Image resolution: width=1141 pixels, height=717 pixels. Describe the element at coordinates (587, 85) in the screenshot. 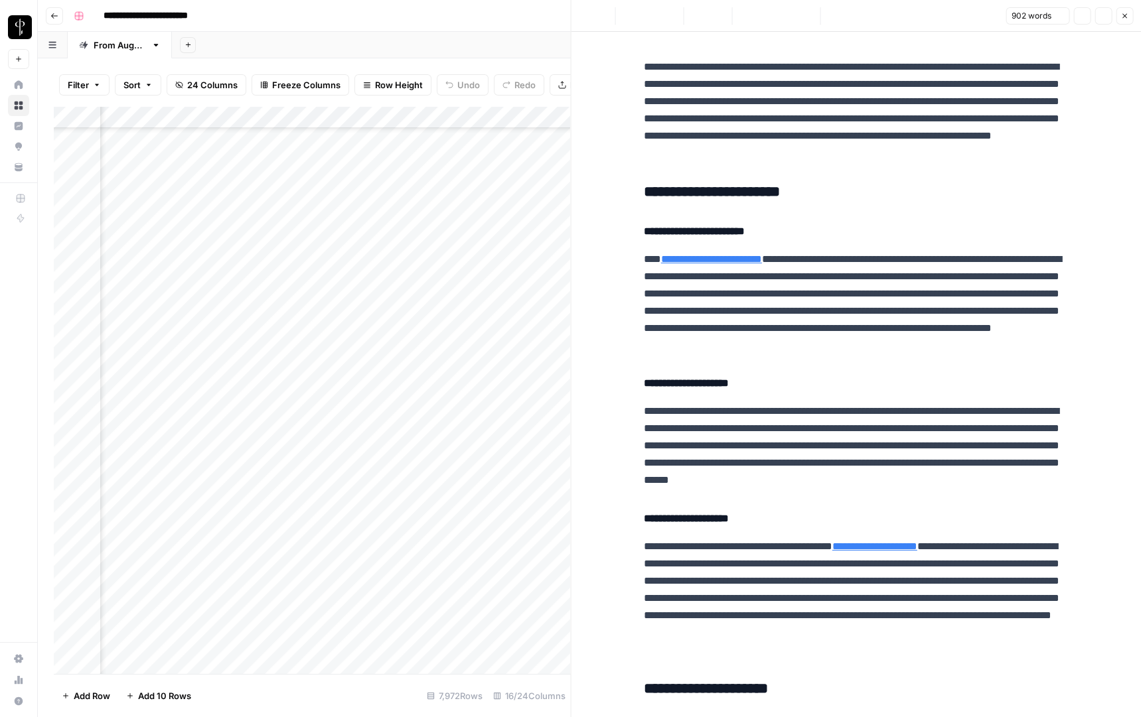

I see `button: Export CSV` at that location.